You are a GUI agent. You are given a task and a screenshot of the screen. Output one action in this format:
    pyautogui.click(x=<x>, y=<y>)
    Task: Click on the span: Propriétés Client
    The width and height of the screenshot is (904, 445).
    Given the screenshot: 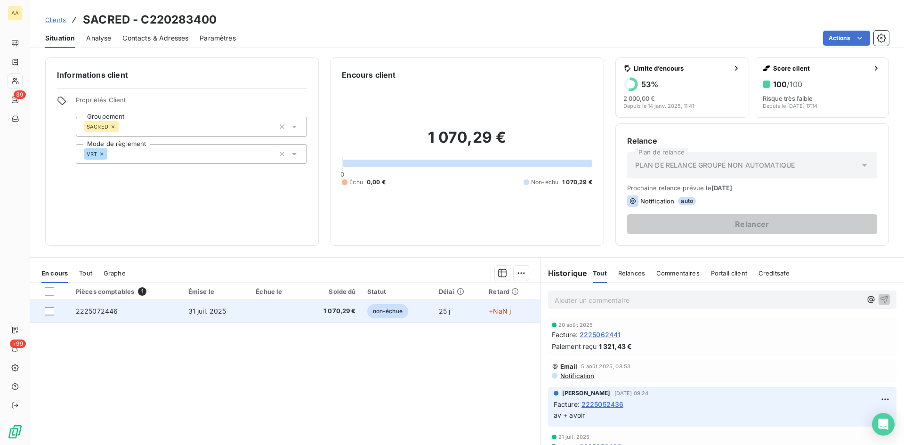 What is the action you would take?
    pyautogui.click(x=191, y=103)
    